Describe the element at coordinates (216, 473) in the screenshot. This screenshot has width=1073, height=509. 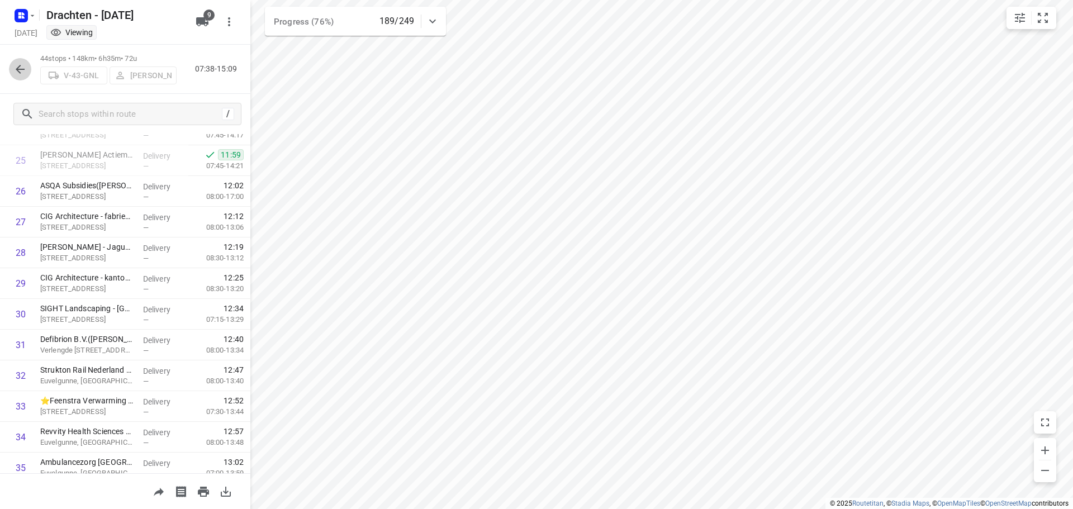
I see `p: 07:00-13:59` at that location.